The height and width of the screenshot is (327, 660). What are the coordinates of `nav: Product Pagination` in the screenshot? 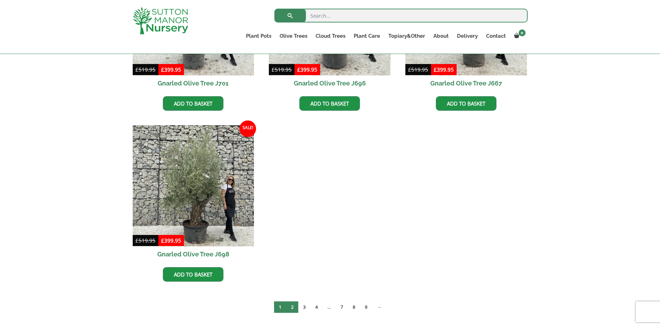 It's located at (330, 309).